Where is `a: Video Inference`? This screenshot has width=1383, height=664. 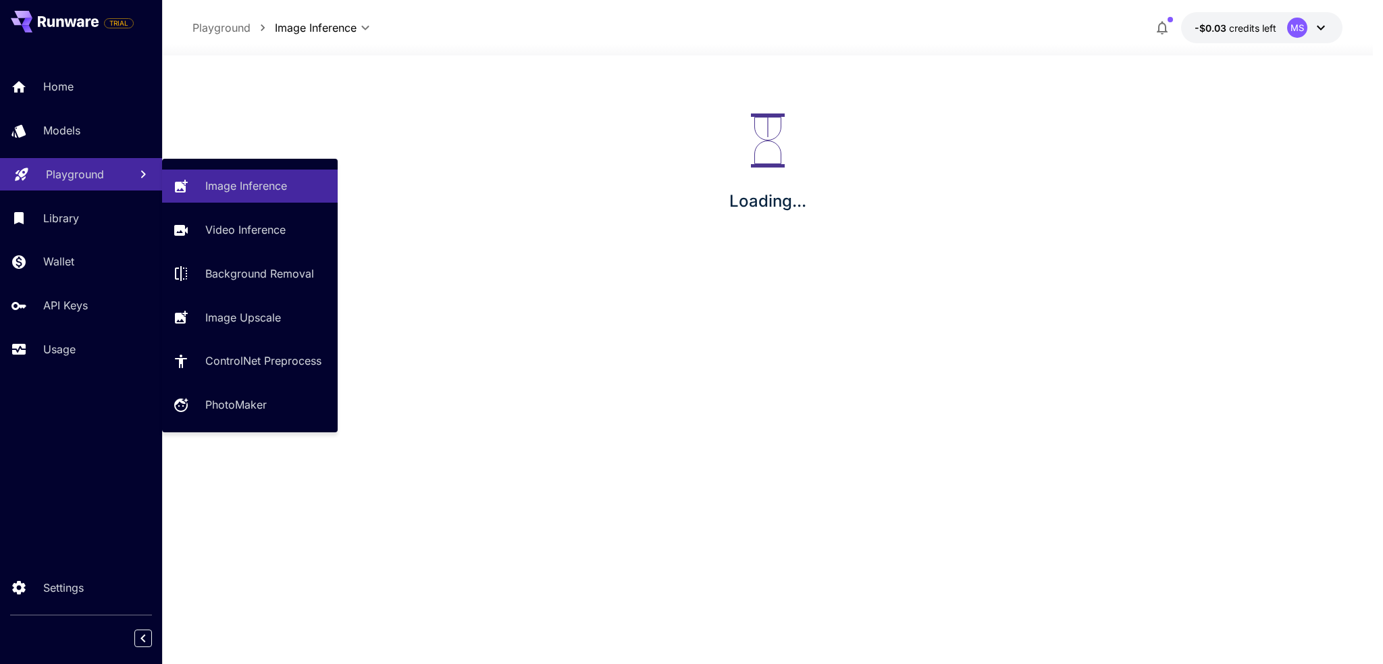
a: Video Inference is located at coordinates (250, 230).